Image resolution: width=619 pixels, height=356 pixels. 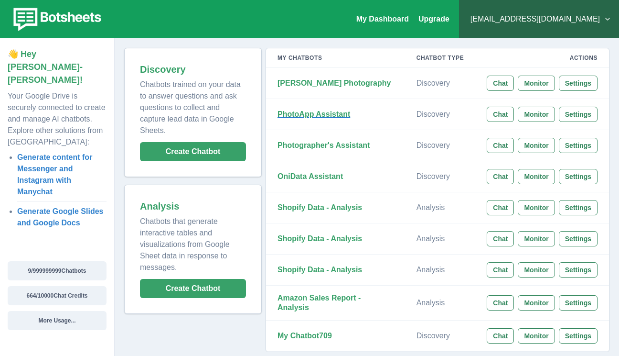 What do you see at coordinates (319, 302) in the screenshot?
I see `strong: Amazon Sales Report - Analysis` at bounding box center [319, 302].